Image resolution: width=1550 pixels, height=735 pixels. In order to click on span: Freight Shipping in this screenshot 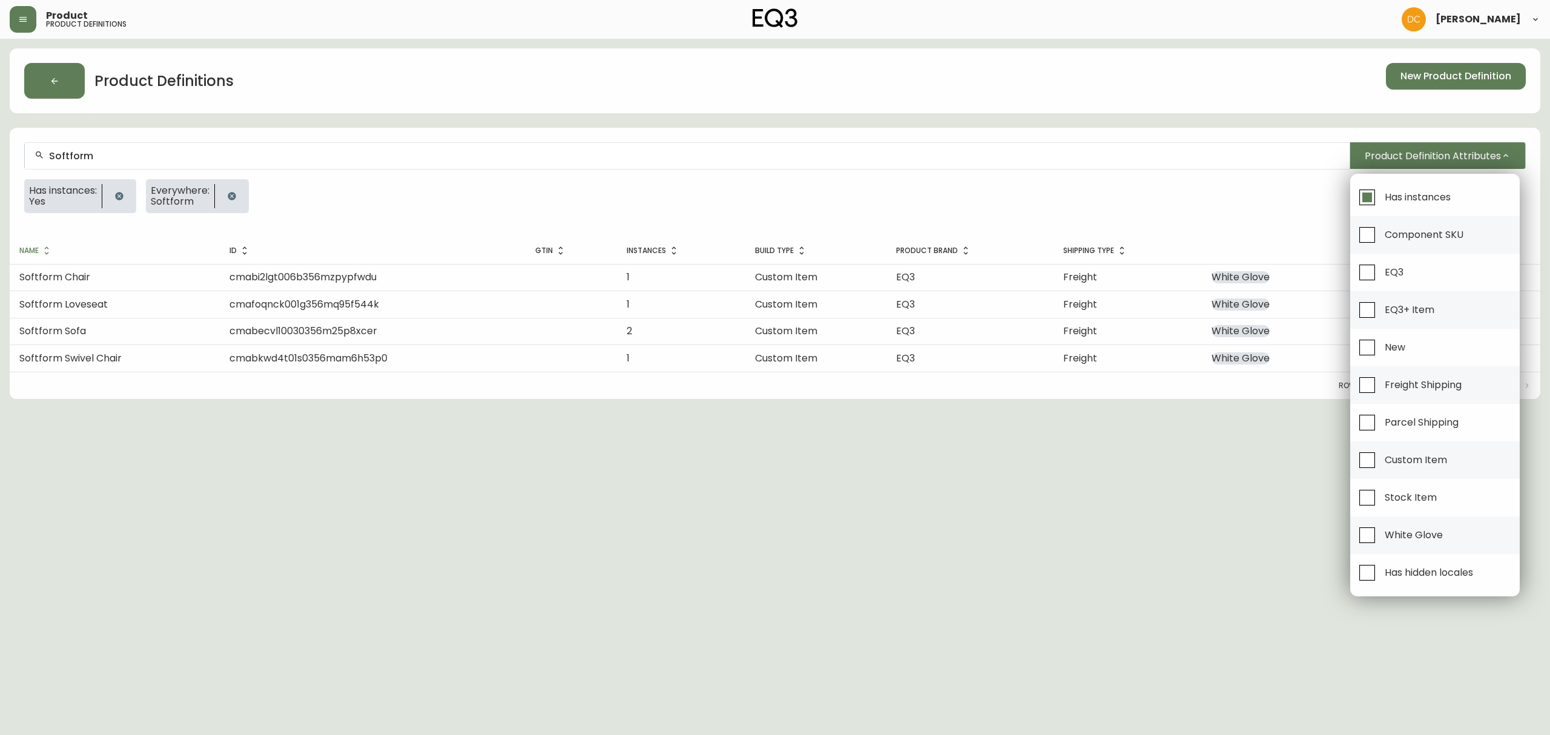, I will do `click(1423, 385)`.